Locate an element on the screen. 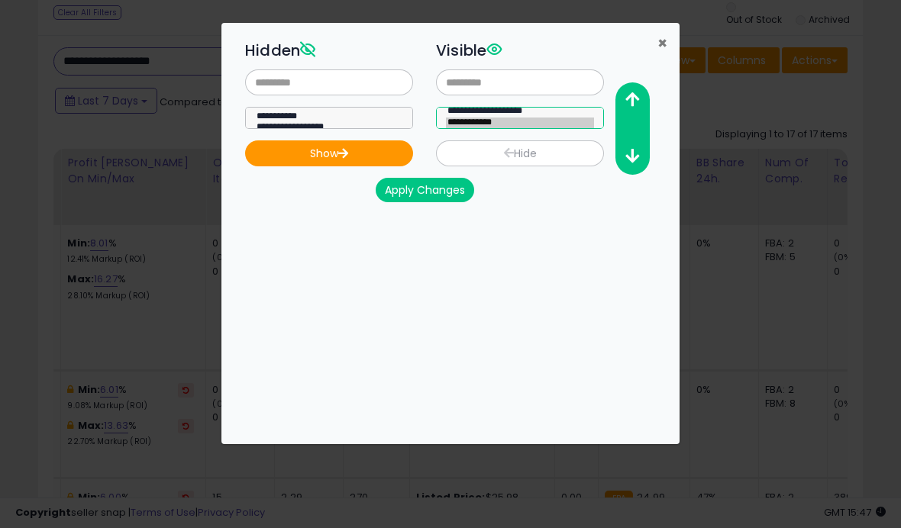 This screenshot has height=528, width=901. button: Hide is located at coordinates (520, 153).